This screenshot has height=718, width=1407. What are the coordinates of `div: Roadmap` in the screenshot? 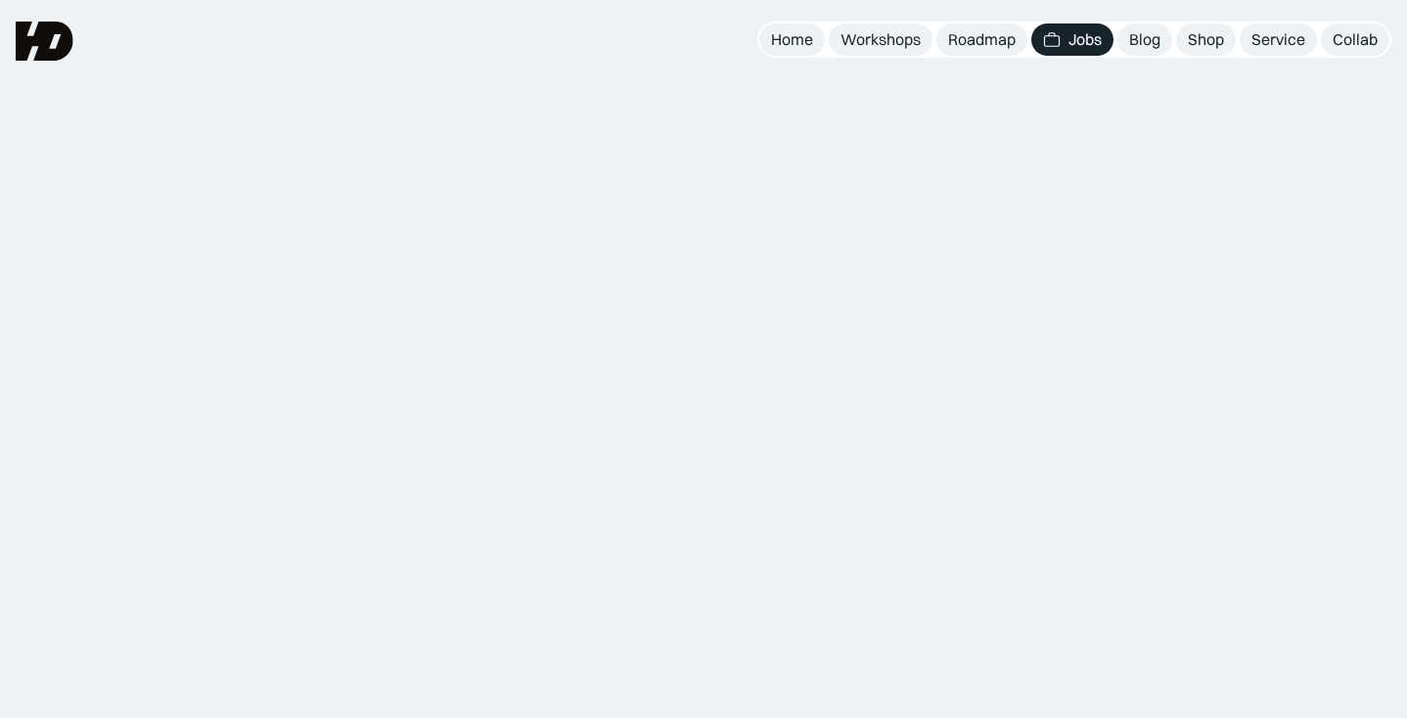 It's located at (981, 39).